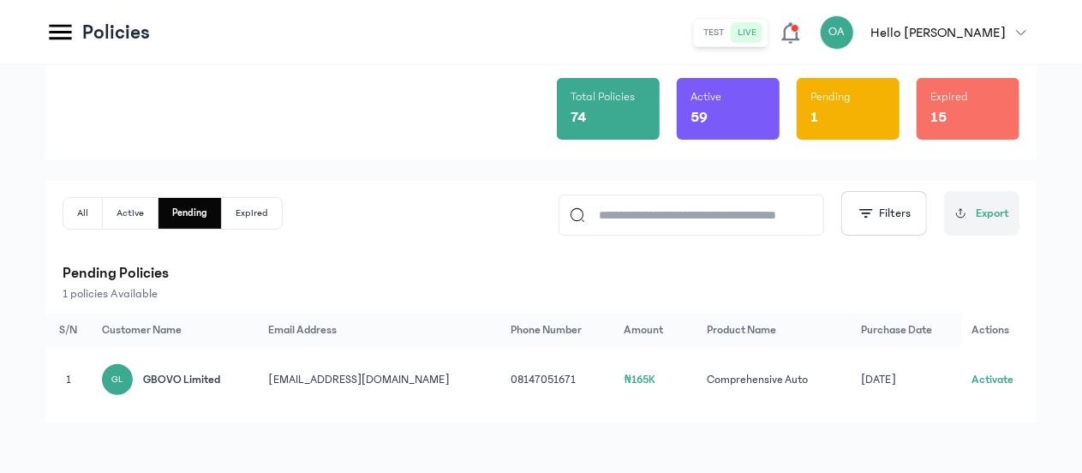  Describe the element at coordinates (814, 117) in the screenshot. I see `p: 1` at that location.